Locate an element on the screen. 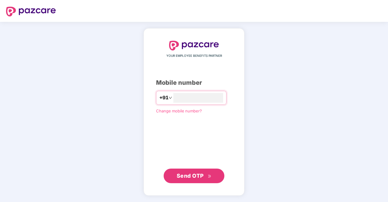 Image resolution: width=388 pixels, height=202 pixels. span: Change mobile number? is located at coordinates (179, 111).